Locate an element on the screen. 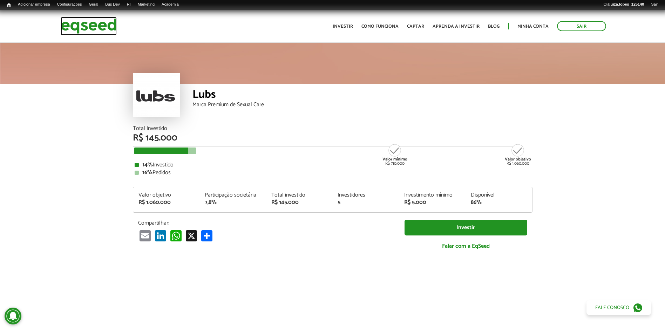 This screenshot has width=665, height=329. div: Total Investido is located at coordinates (333, 129).